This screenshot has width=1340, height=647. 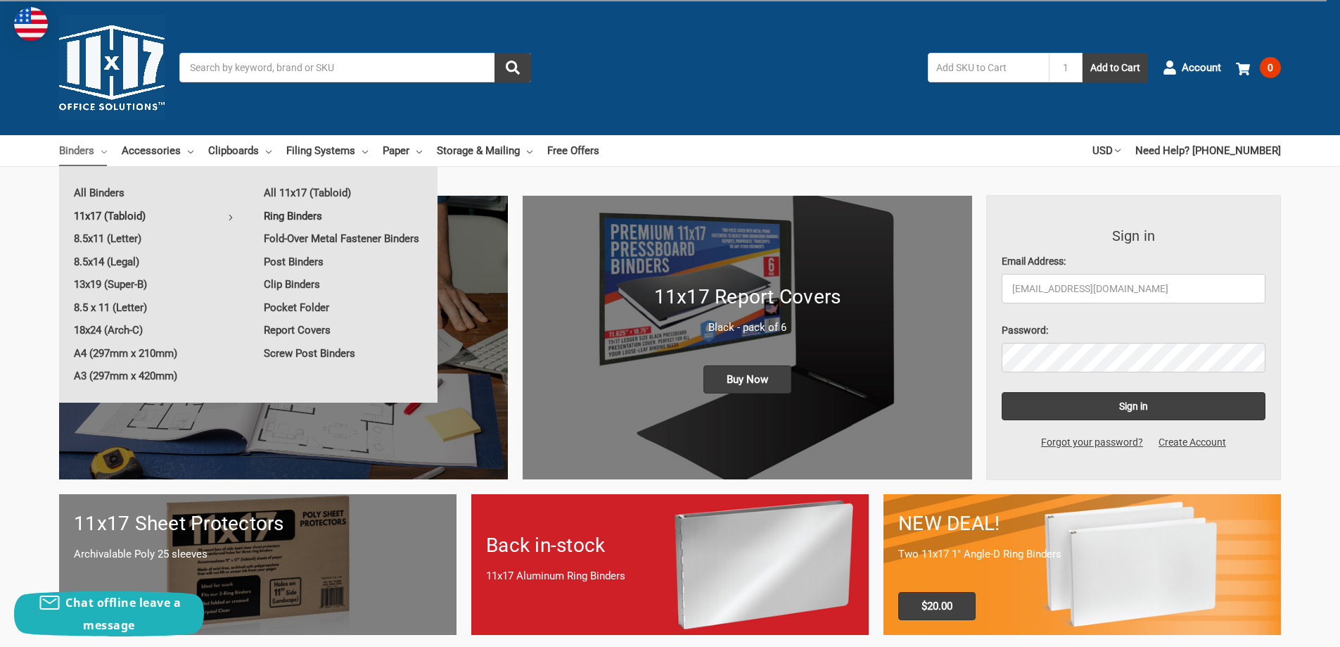 What do you see at coordinates (1134, 261) in the screenshot?
I see `label: Email Address:` at bounding box center [1134, 261].